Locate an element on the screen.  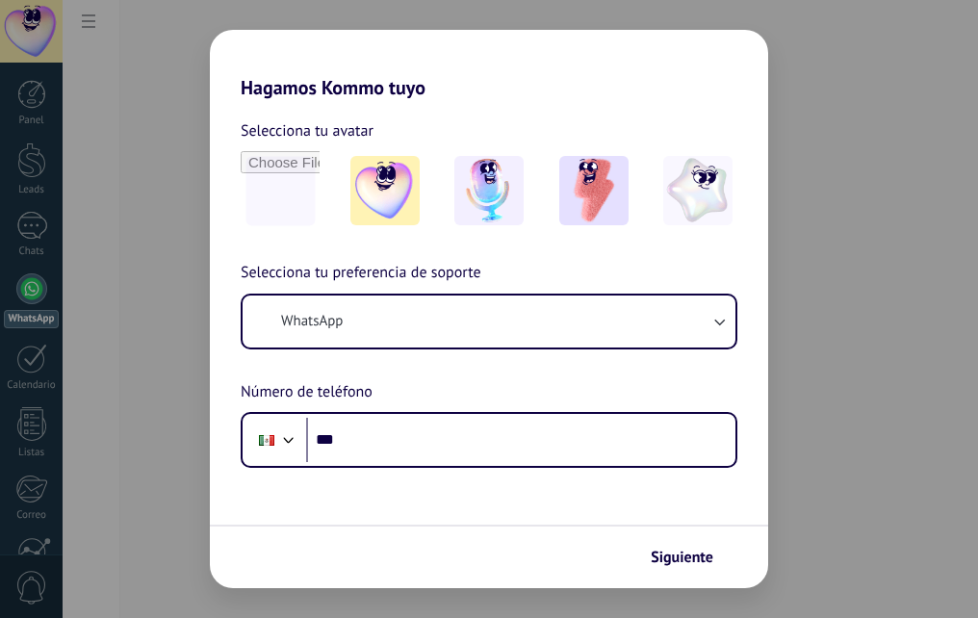
button: WhatsApp is located at coordinates (489, 321).